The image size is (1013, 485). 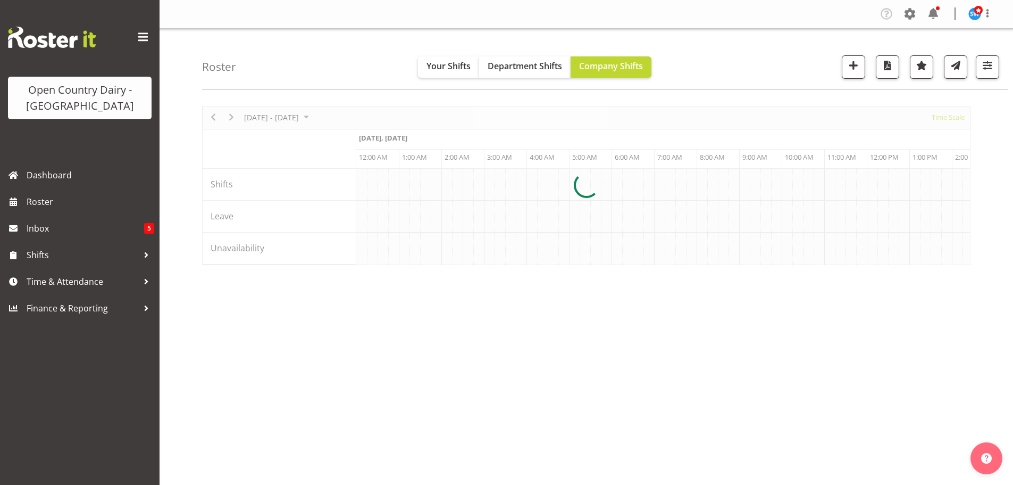 What do you see at coordinates (90, 202) in the screenshot?
I see `span: Roster` at bounding box center [90, 202].